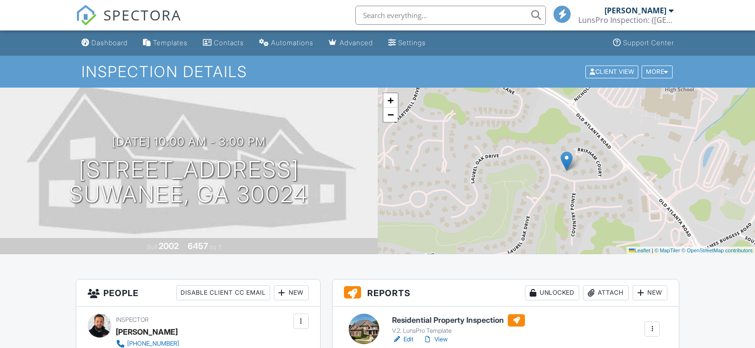 Image resolution: width=755 pixels, height=348 pixels. Describe the element at coordinates (292, 42) in the screenshot. I see `div: Automations` at that location.